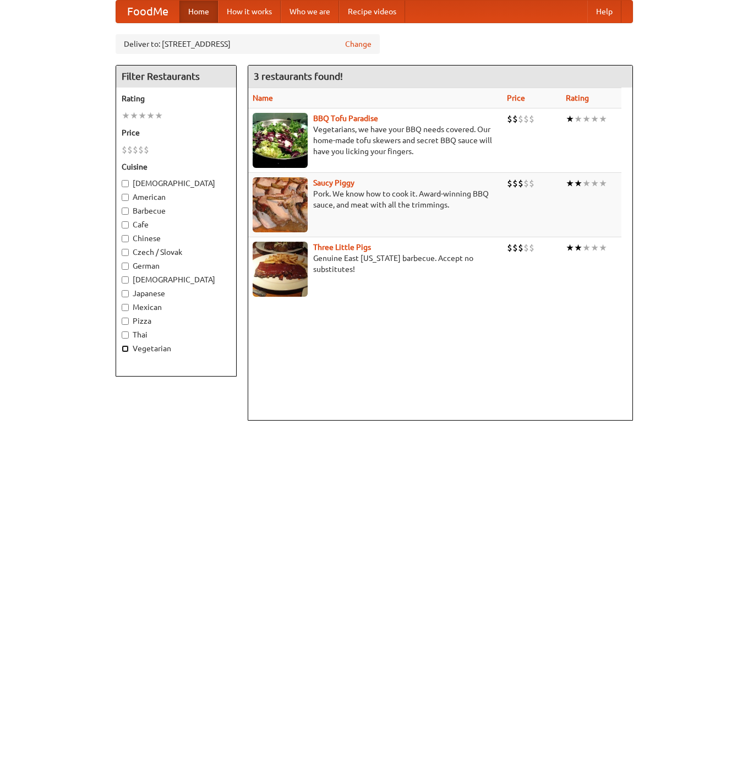 The image size is (748, 779). What do you see at coordinates (176, 348) in the screenshot?
I see `label: Vegetarian` at bounding box center [176, 348].